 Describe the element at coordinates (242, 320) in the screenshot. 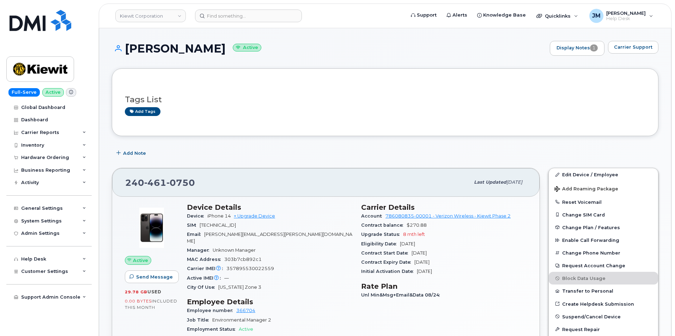

I see `span: Environmental Manager 2` at that location.